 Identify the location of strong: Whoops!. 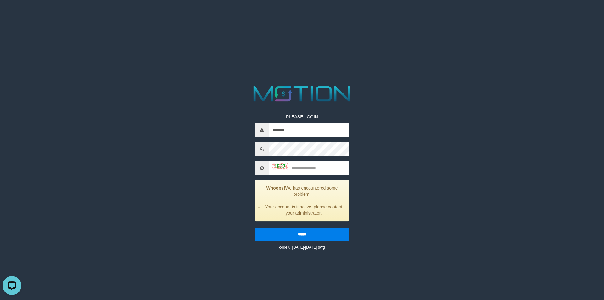
(276, 188).